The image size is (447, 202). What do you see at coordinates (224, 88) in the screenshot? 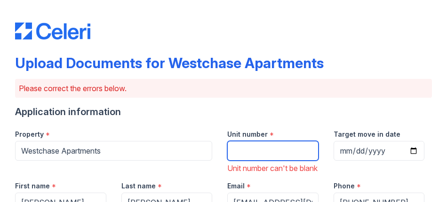
I see `p: Please correct the errors below.` at bounding box center [224, 88].